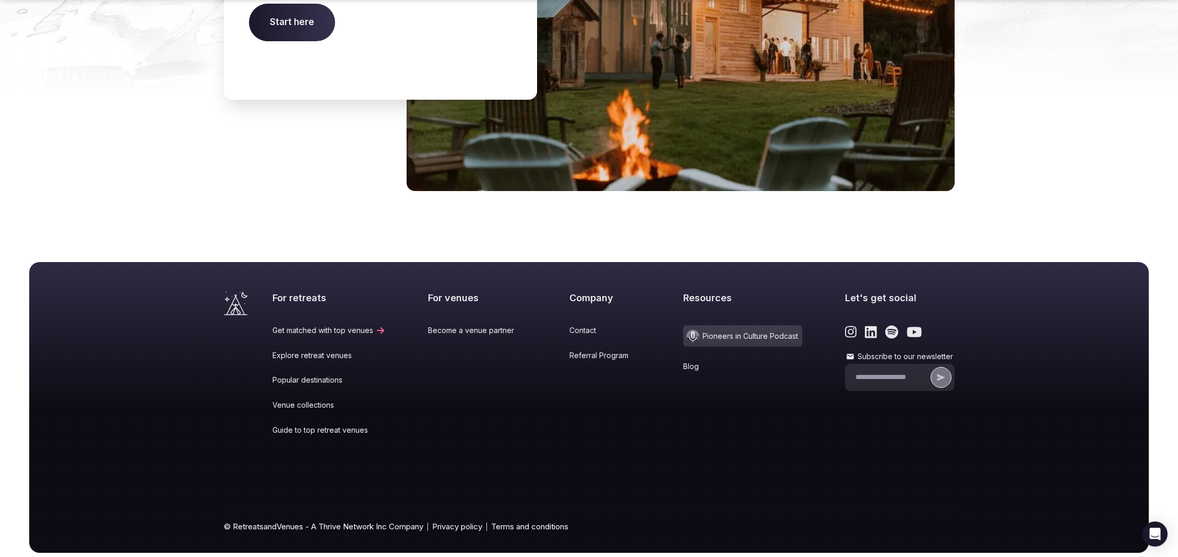 The height and width of the screenshot is (557, 1178). I want to click on a: Privacy policy, so click(457, 526).